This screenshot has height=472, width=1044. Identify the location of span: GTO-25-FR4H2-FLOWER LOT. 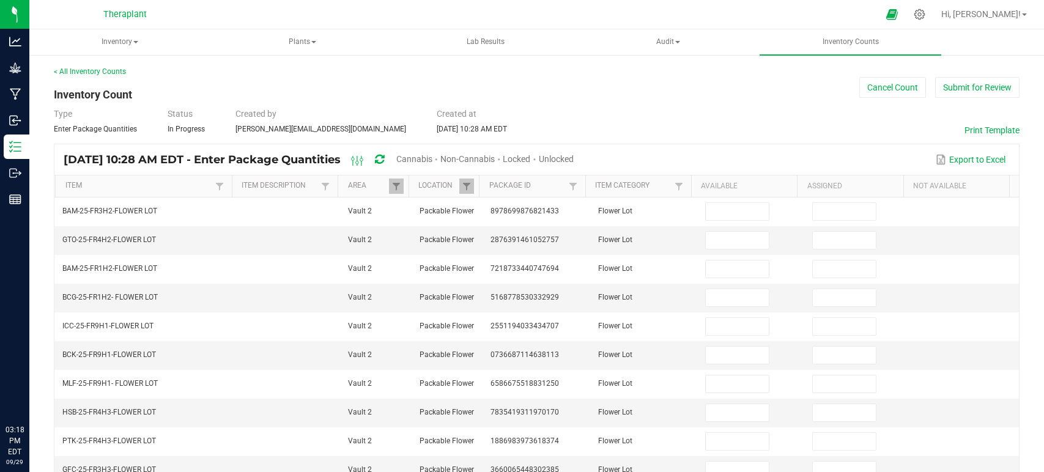
(109, 240).